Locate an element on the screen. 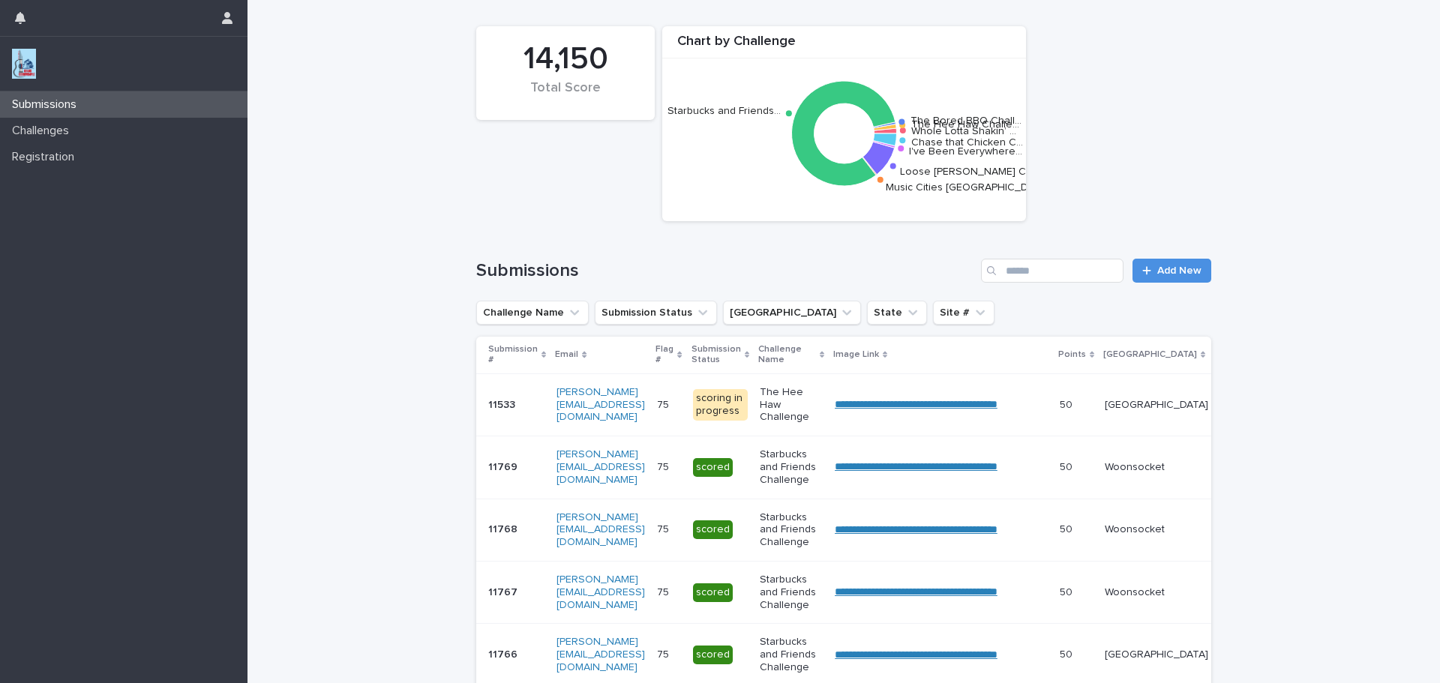 The height and width of the screenshot is (683, 1440). p: 11767 is located at coordinates (504, 591).